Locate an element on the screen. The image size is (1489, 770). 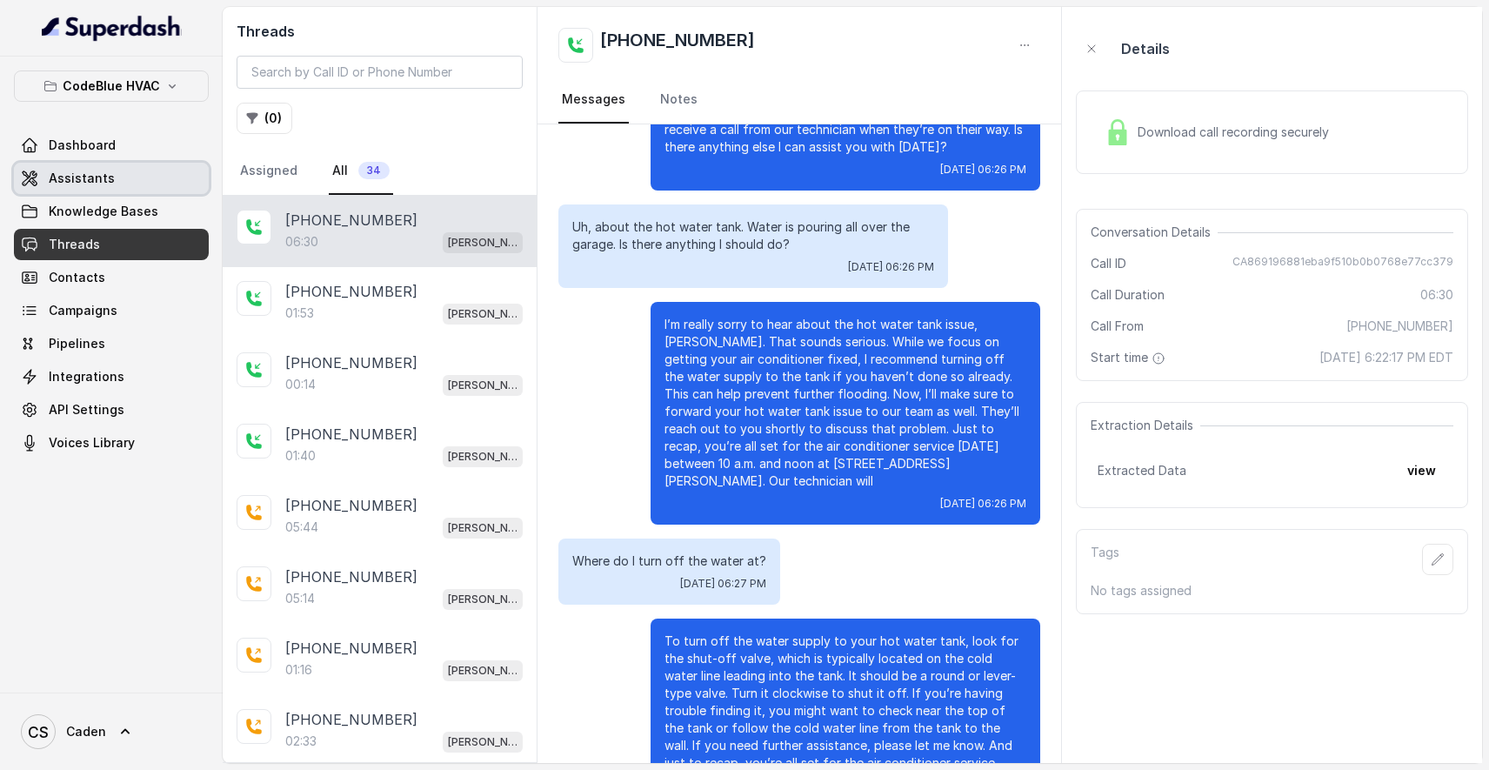
a: Pipelines is located at coordinates (111, 344).